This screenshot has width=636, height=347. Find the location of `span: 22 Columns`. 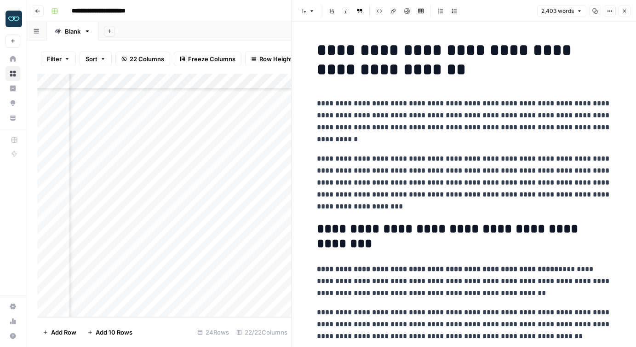

span: 22 Columns is located at coordinates (147, 59).